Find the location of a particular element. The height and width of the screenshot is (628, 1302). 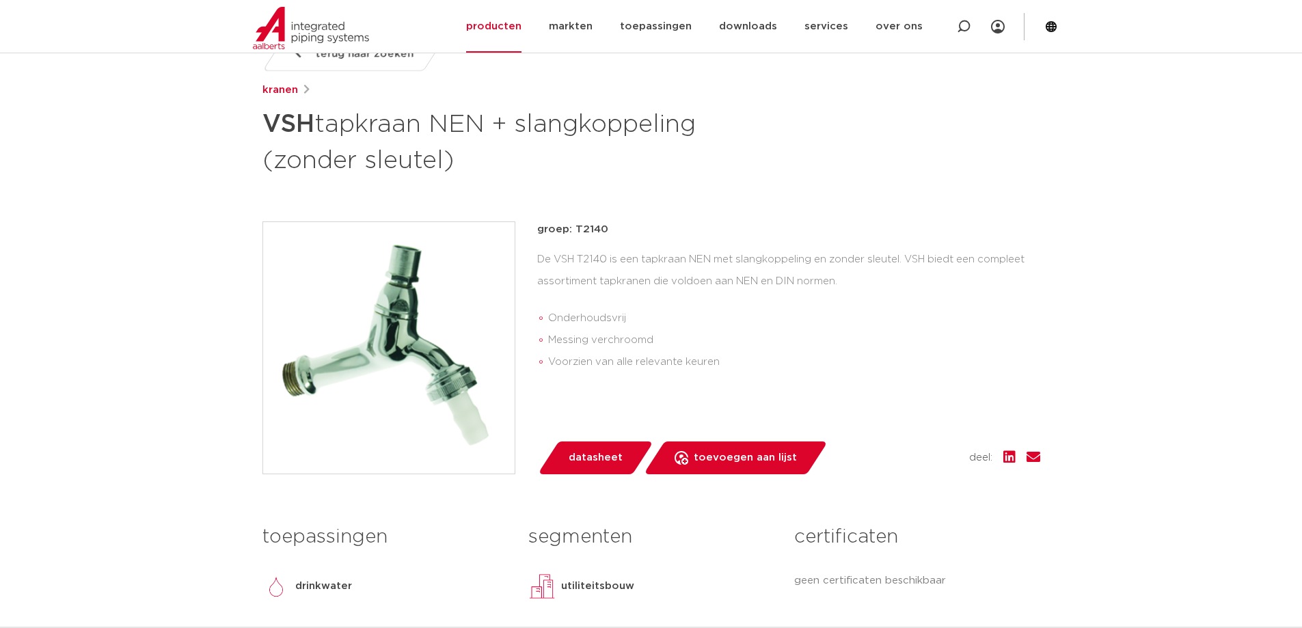

div: De VSH T2140 is een tapkraan NEN met slangkoppeling en zonder sleutel. VSH biedt een compleet ass... is located at coordinates (789, 314).